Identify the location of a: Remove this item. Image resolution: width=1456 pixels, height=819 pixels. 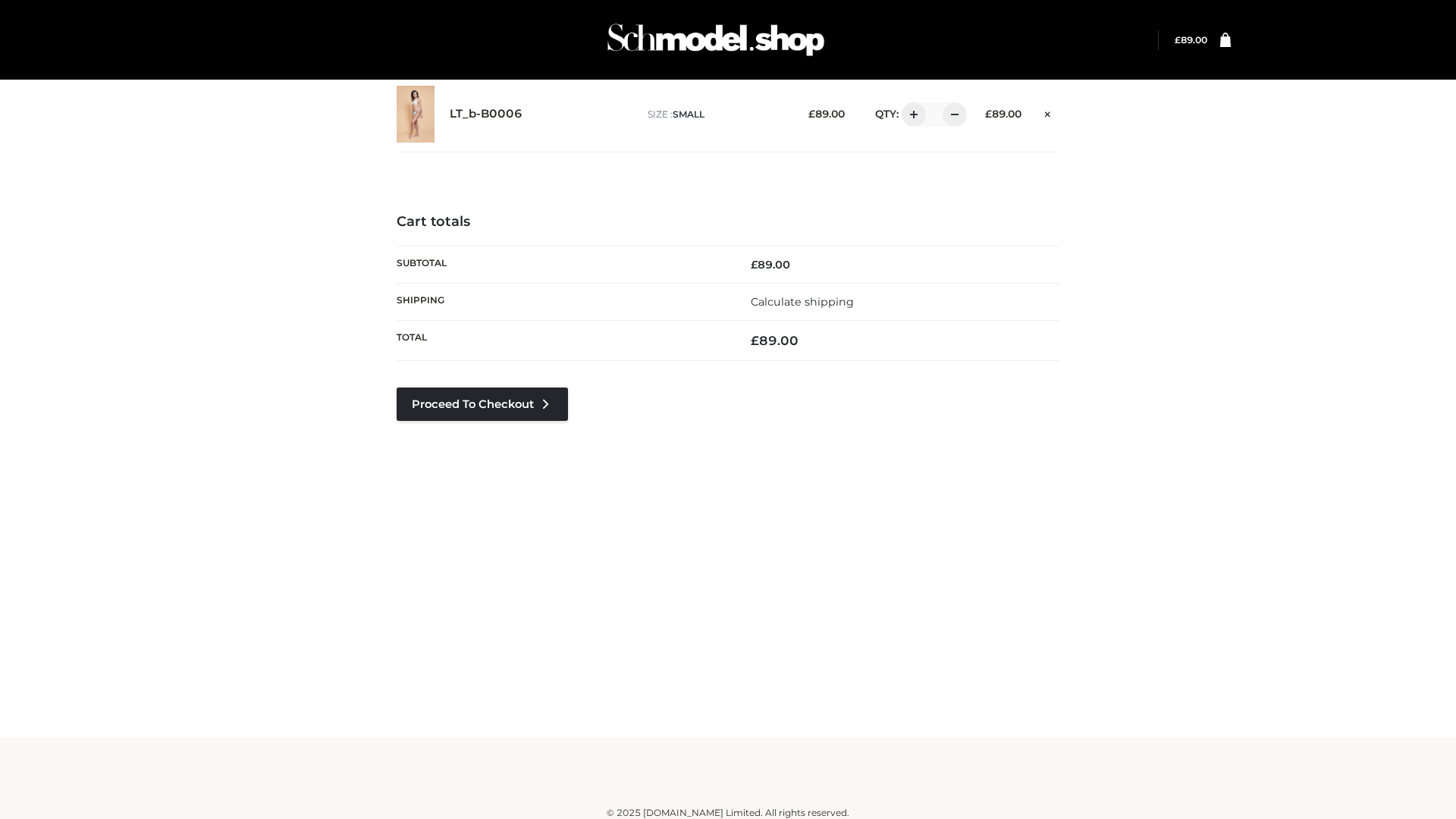
(1048, 112).